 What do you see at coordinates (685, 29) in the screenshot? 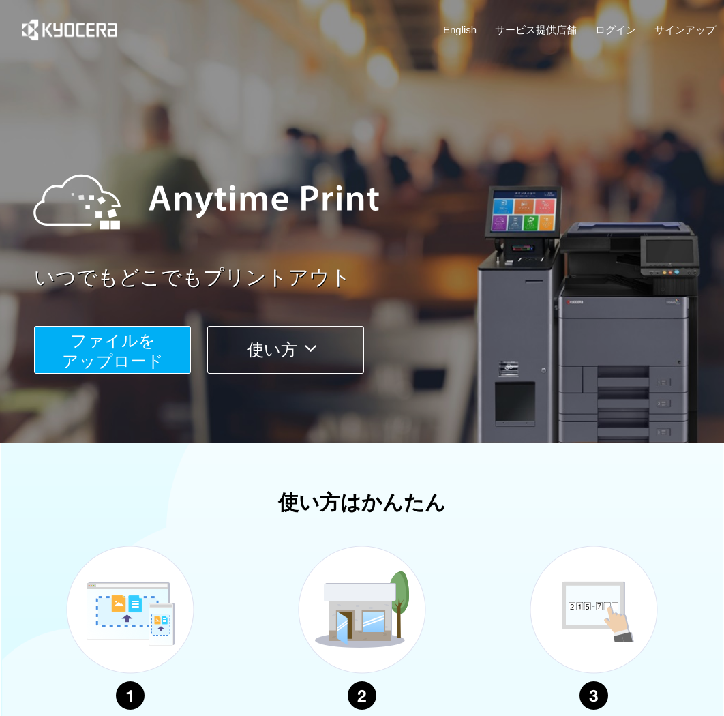
I see `a: サインアップ` at bounding box center [685, 29].